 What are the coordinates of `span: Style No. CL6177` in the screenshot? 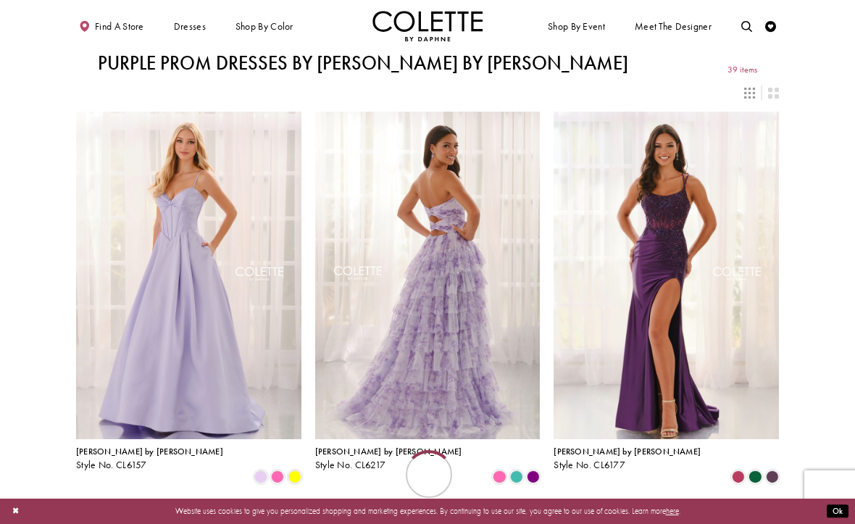 It's located at (589, 464).